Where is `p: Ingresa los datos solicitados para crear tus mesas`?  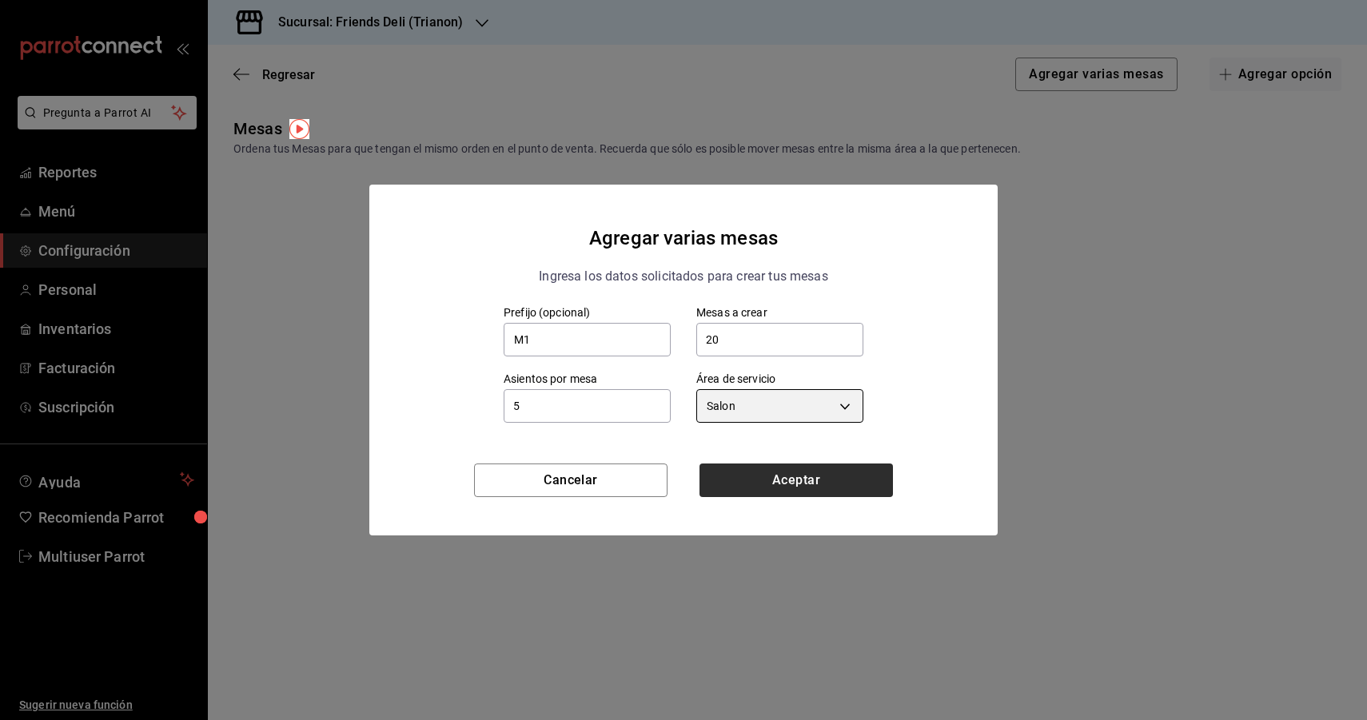 p: Ingresa los datos solicitados para crear tus mesas is located at coordinates (683, 277).